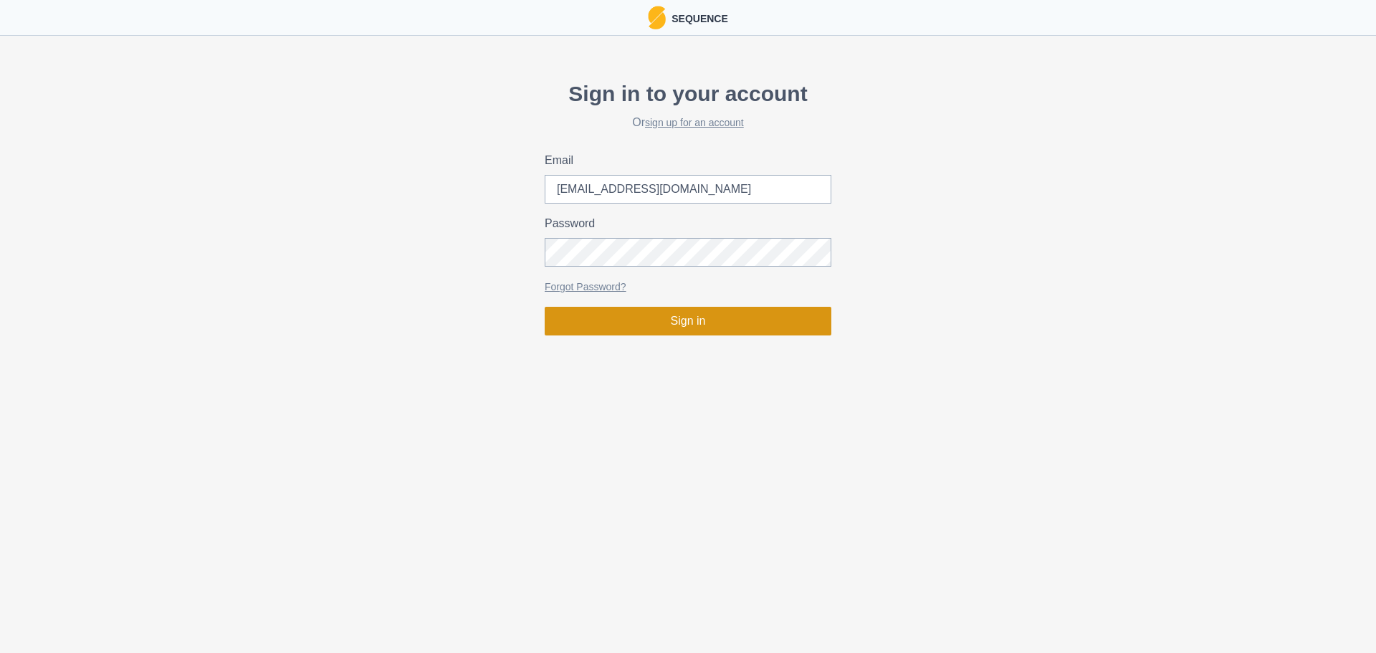 This screenshot has height=653, width=1376. What do you see at coordinates (684, 161) in the screenshot?
I see `label: Email` at bounding box center [684, 161].